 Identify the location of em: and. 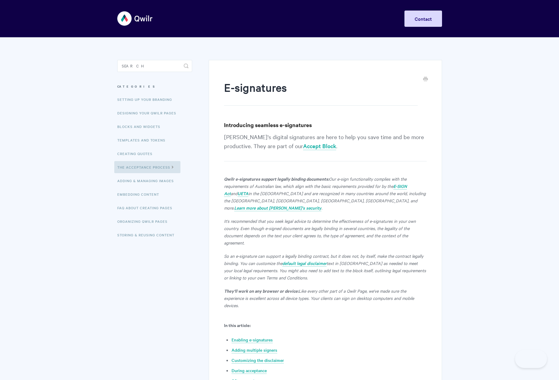
(234, 193).